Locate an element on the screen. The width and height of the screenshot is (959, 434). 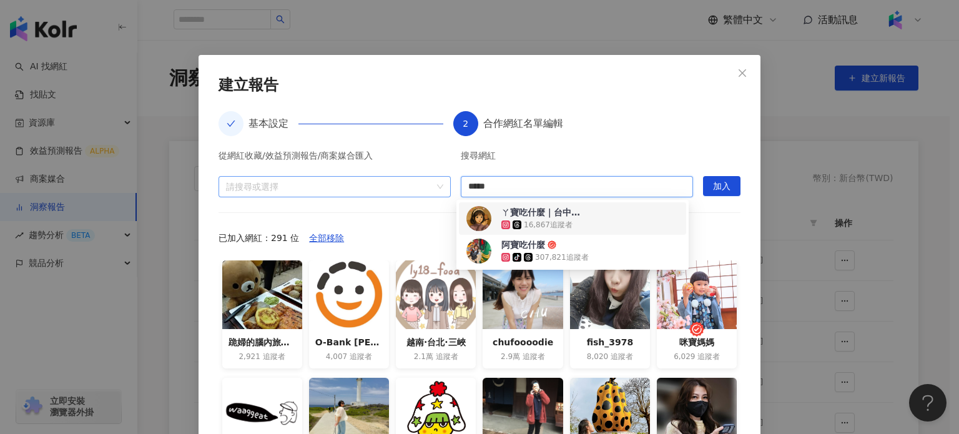
span: 8,020 is located at coordinates (598, 357).